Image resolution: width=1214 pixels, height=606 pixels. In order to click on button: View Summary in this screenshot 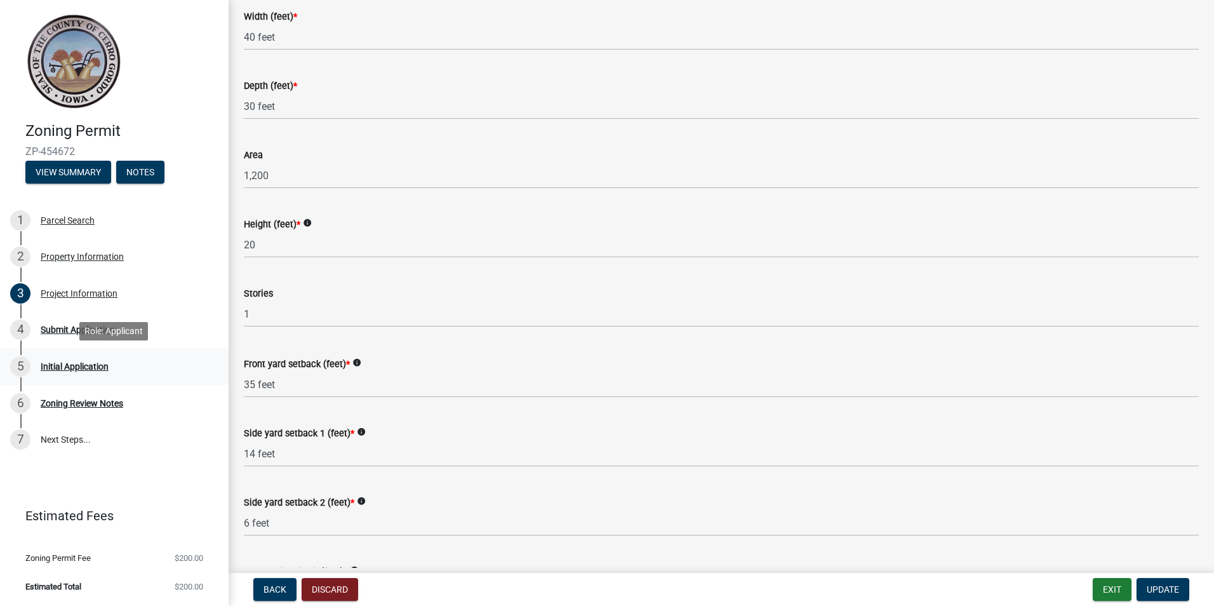, I will do `click(68, 172)`.